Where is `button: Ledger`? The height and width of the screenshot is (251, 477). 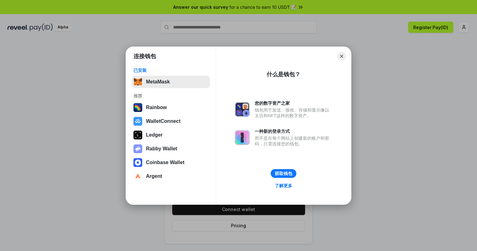
button: Ledger is located at coordinates (171, 135).